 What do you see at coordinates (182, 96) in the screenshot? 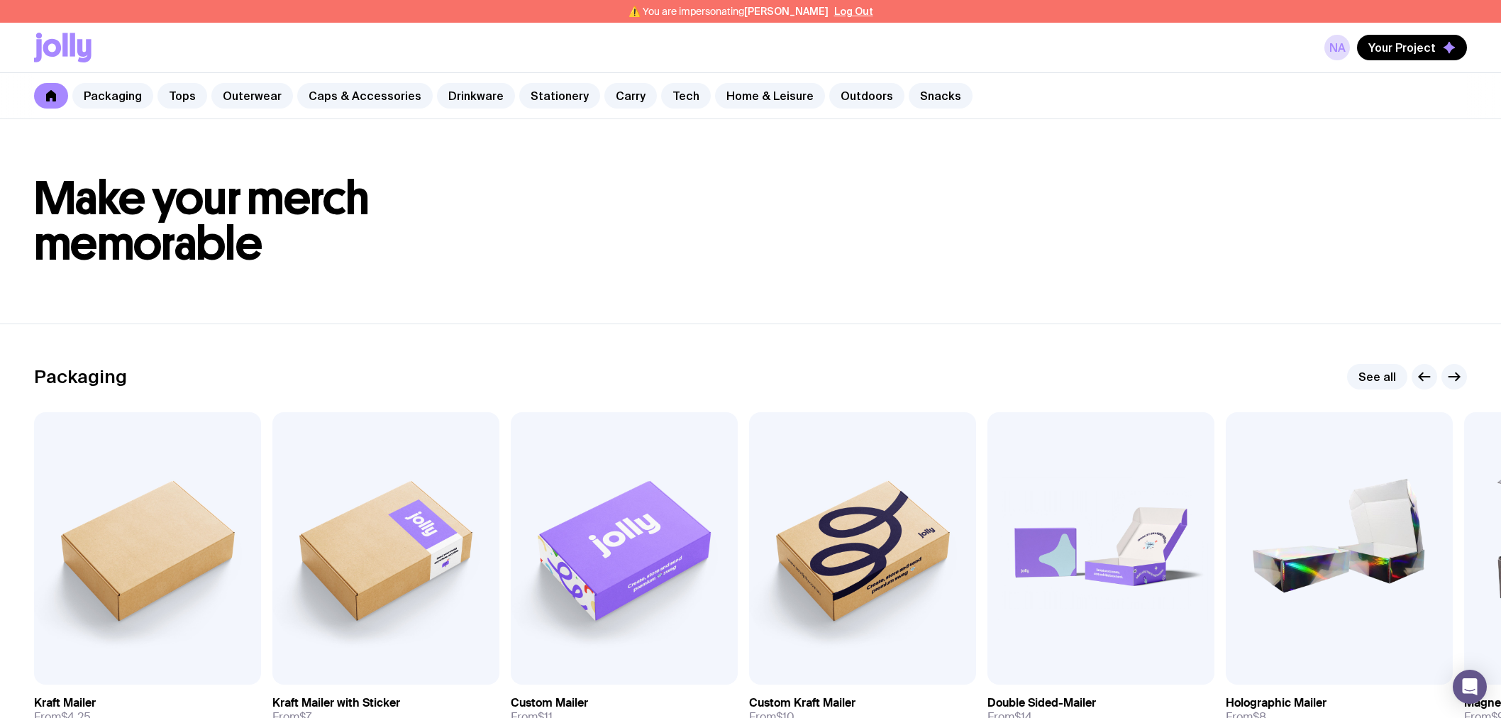
I see `a: Tops` at bounding box center [182, 96].